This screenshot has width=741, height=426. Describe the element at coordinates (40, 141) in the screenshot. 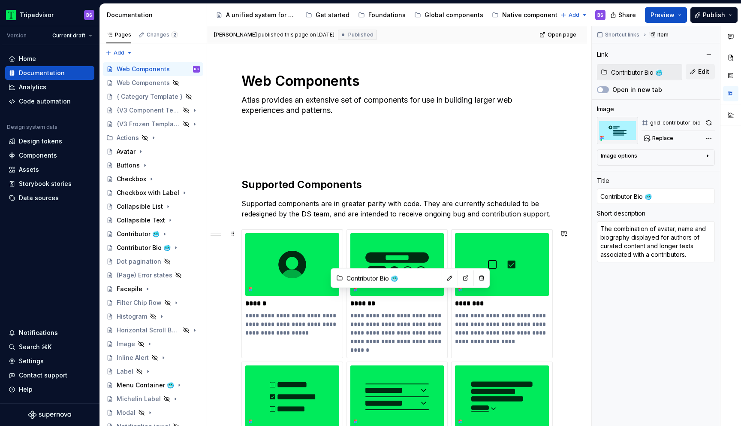

I see `div: Design tokens` at that location.